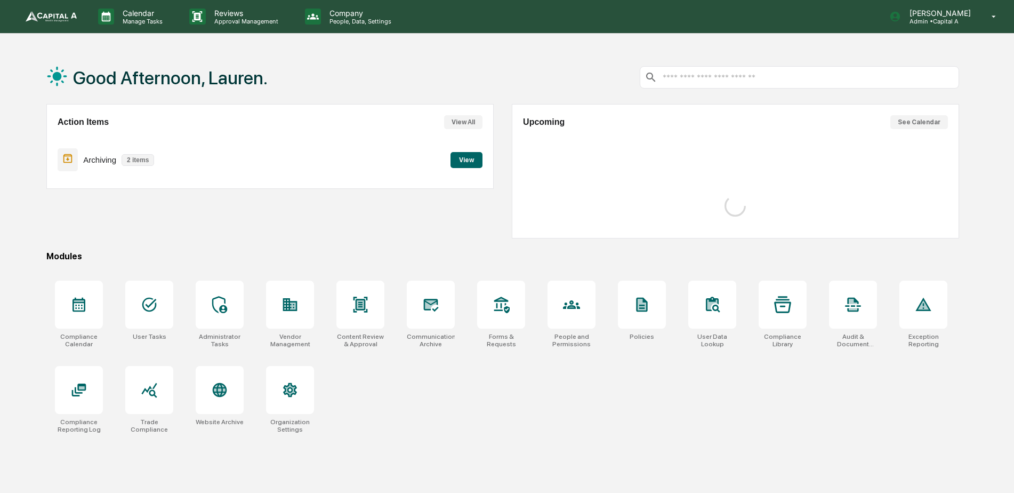 Image resolution: width=1014 pixels, height=493 pixels. What do you see at coordinates (463, 122) in the screenshot?
I see `button: View All` at bounding box center [463, 122].